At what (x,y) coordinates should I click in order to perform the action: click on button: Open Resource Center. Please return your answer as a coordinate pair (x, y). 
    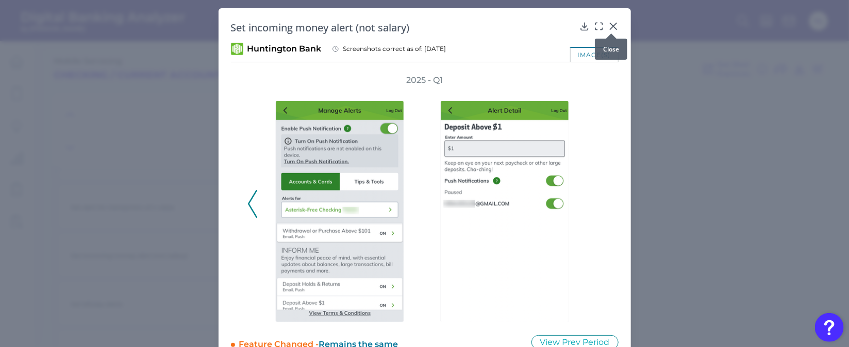
    Looking at the image, I should click on (829, 328).